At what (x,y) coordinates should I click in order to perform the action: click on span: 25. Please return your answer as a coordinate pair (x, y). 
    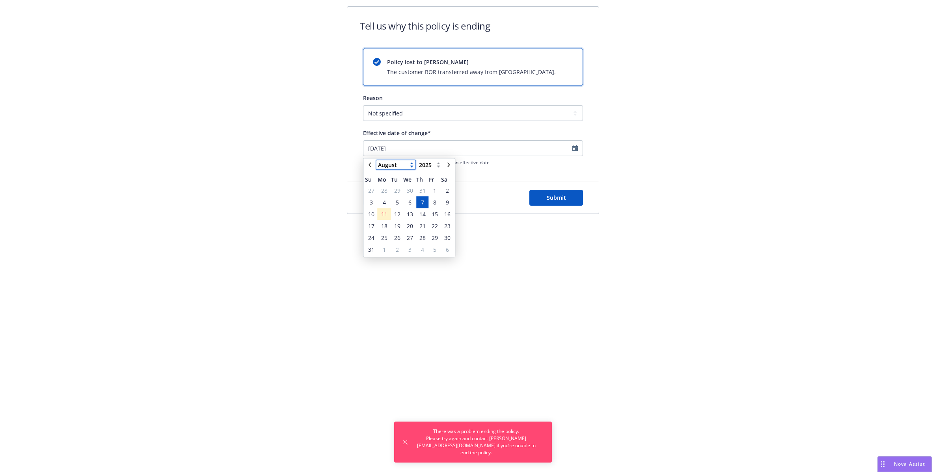
    Looking at the image, I should click on (384, 238).